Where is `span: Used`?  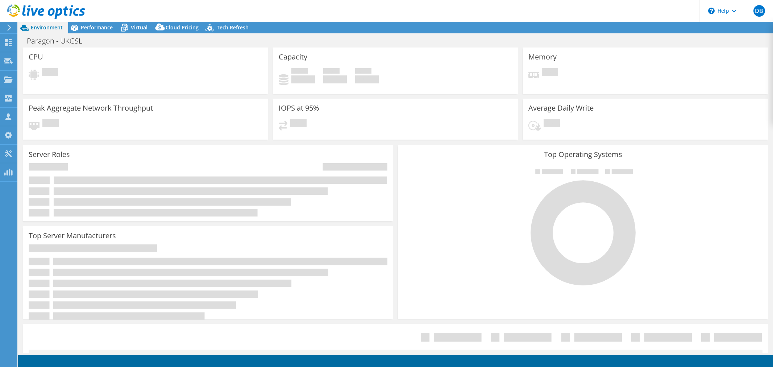 span: Used is located at coordinates (299, 72).